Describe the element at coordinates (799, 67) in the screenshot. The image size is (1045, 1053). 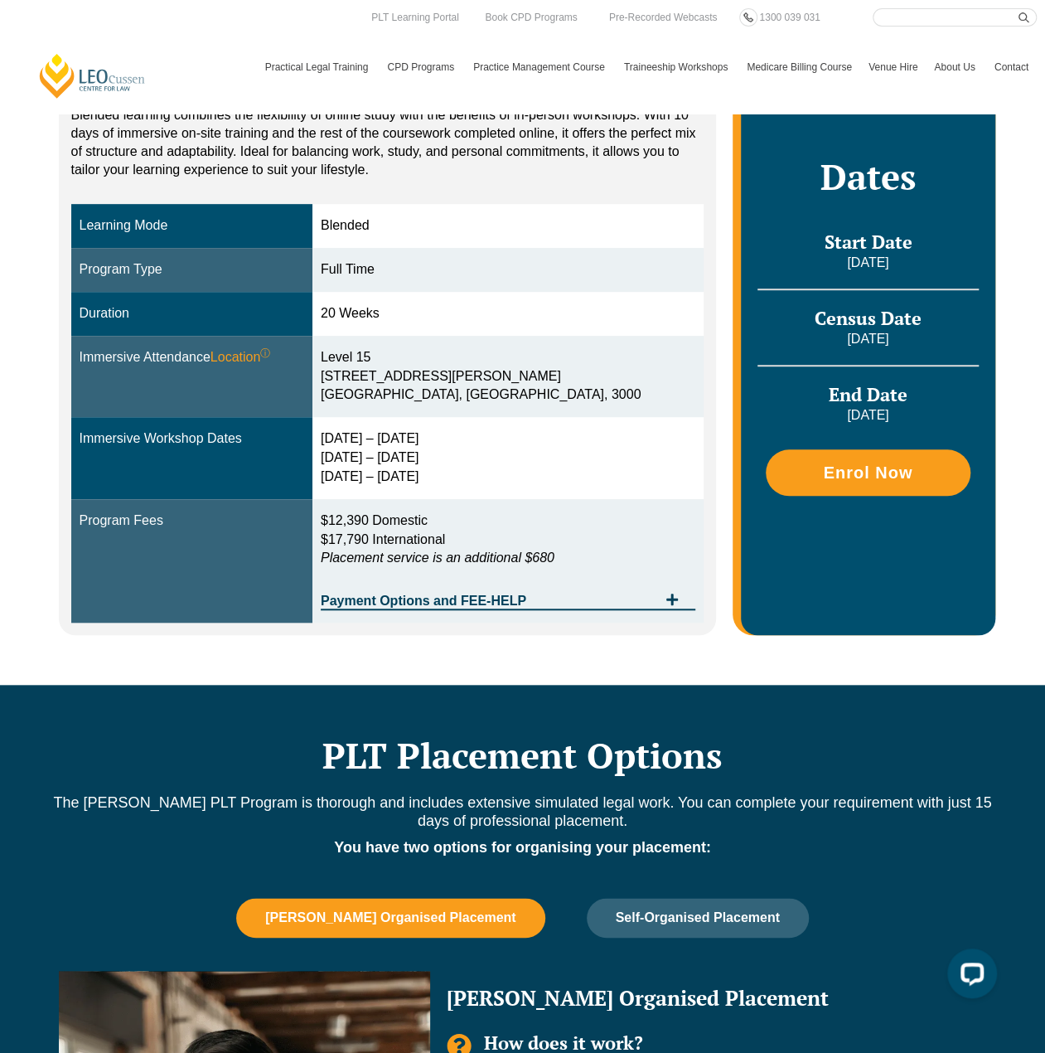
I see `a: Medicare Billing Course` at that location.